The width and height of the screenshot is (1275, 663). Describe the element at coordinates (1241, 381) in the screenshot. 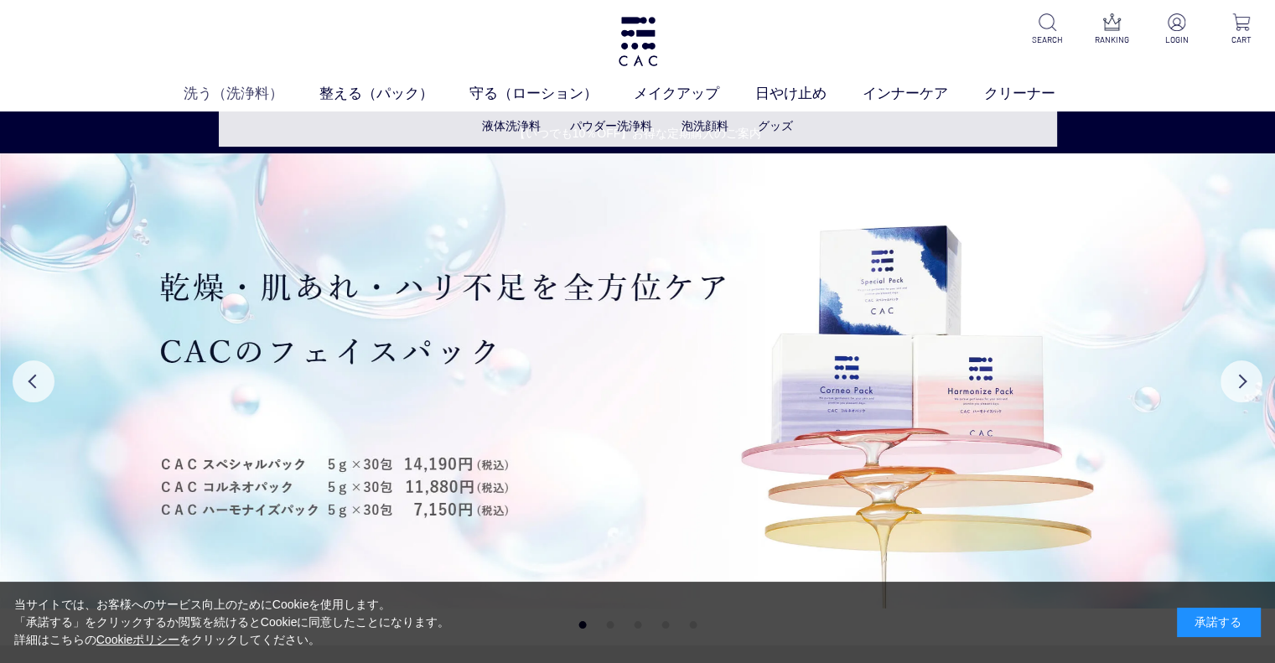

I see `button: Next` at that location.